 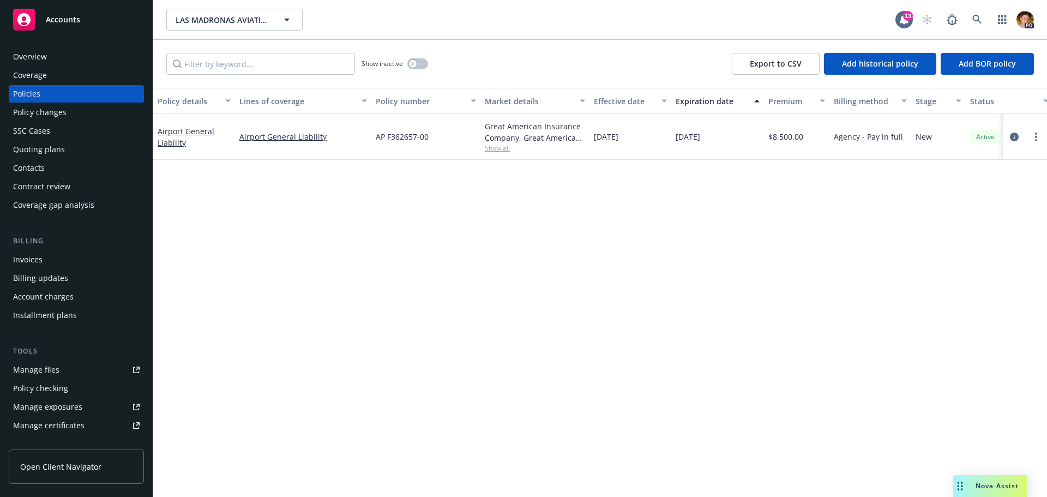 I want to click on a: Contract review, so click(x=76, y=187).